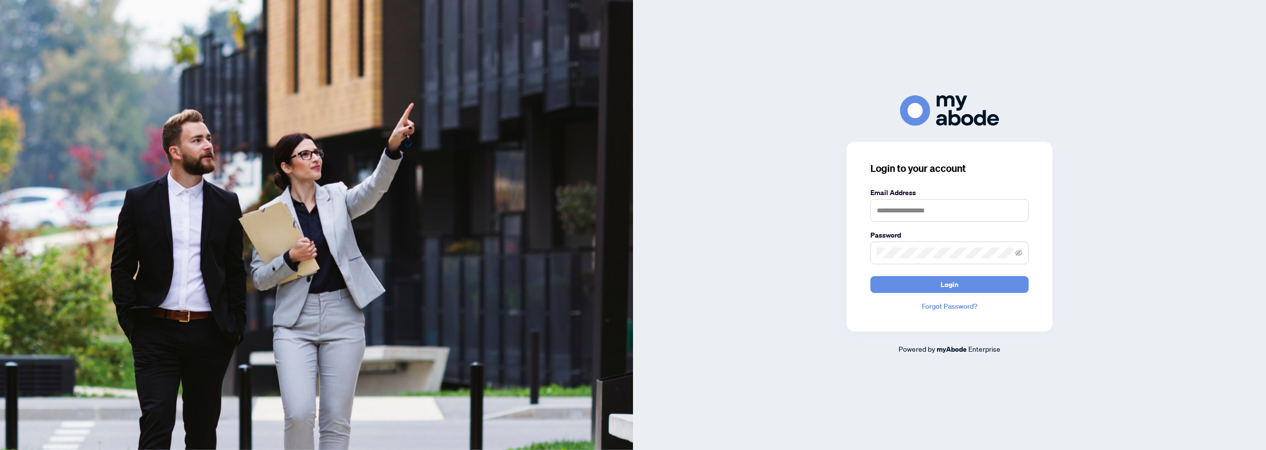 The image size is (1266, 450). What do you see at coordinates (949, 235) in the screenshot?
I see `label: Password` at bounding box center [949, 235].